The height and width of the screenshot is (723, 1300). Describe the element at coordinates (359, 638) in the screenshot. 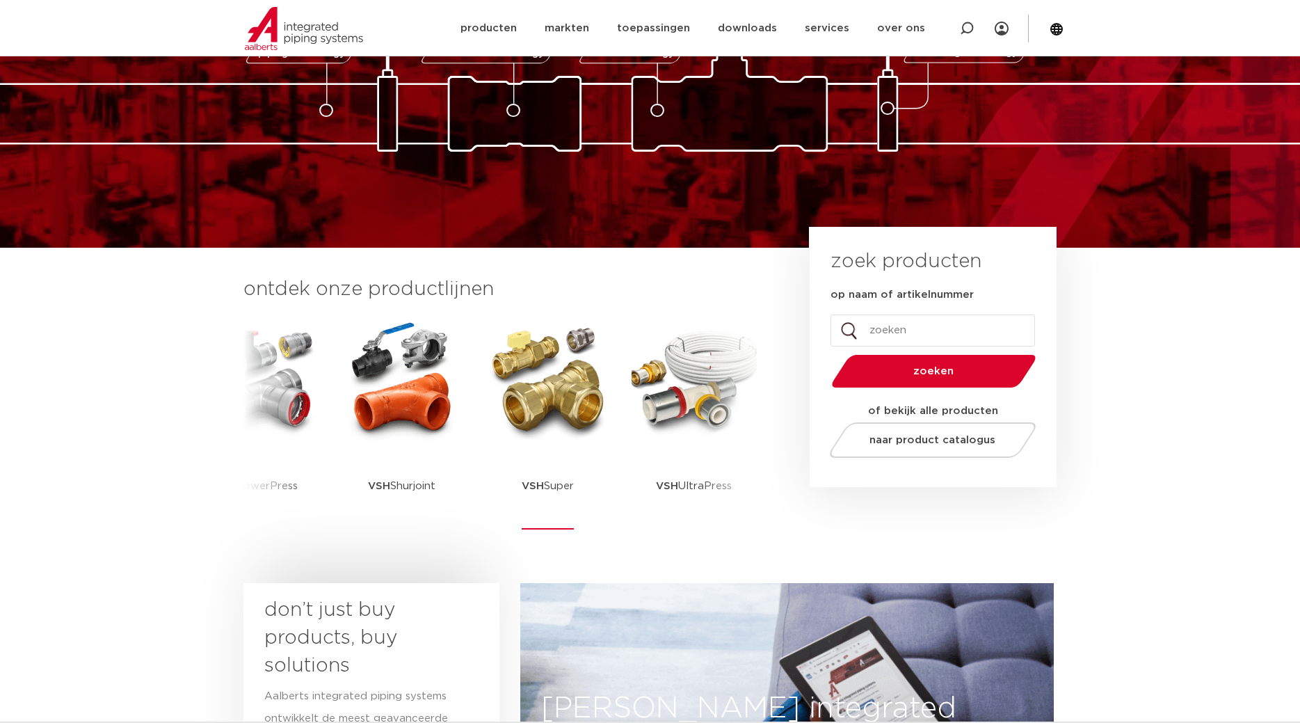

I see `h3: don’t just buy products, buy solutions` at that location.